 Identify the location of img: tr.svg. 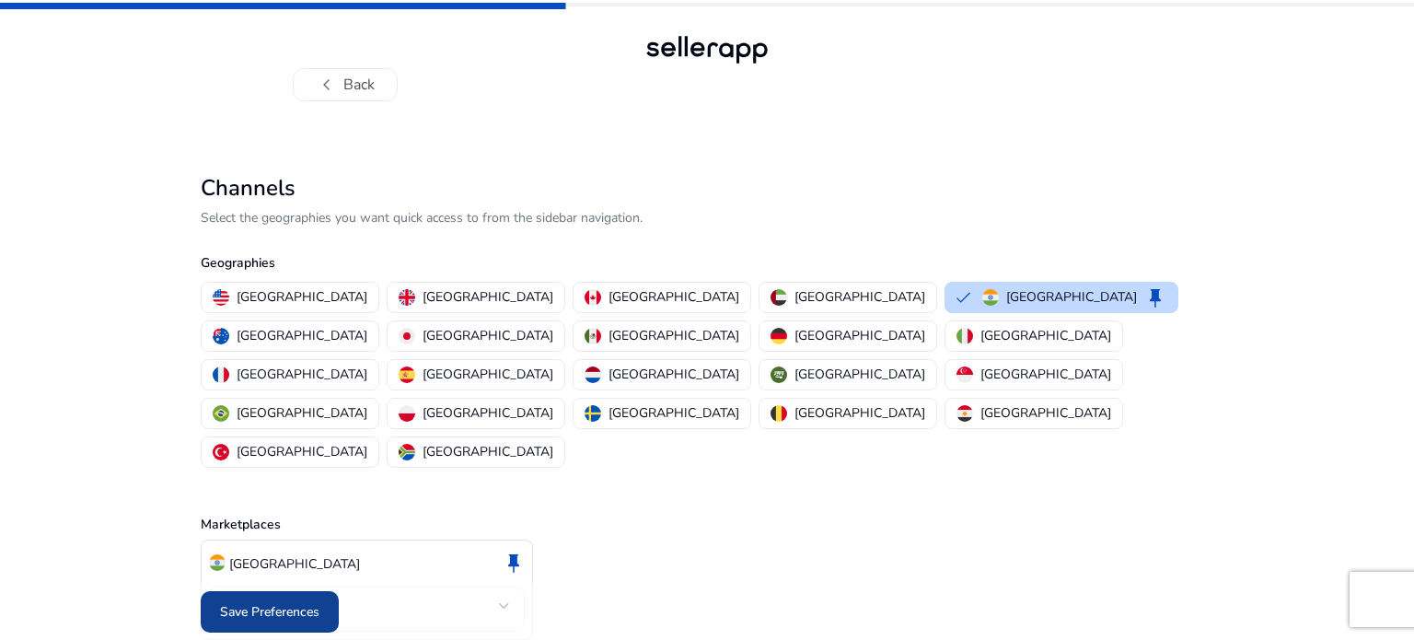
(221, 452).